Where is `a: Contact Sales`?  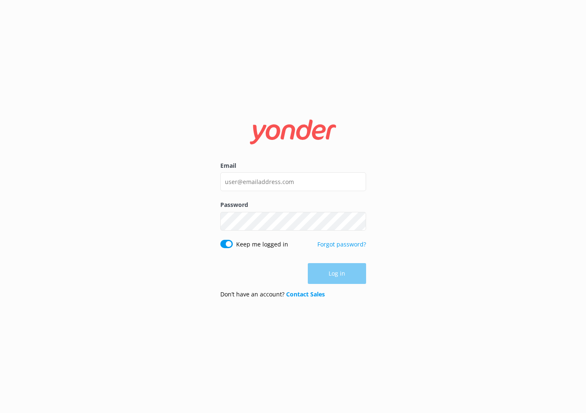
a: Contact Sales is located at coordinates (305, 294).